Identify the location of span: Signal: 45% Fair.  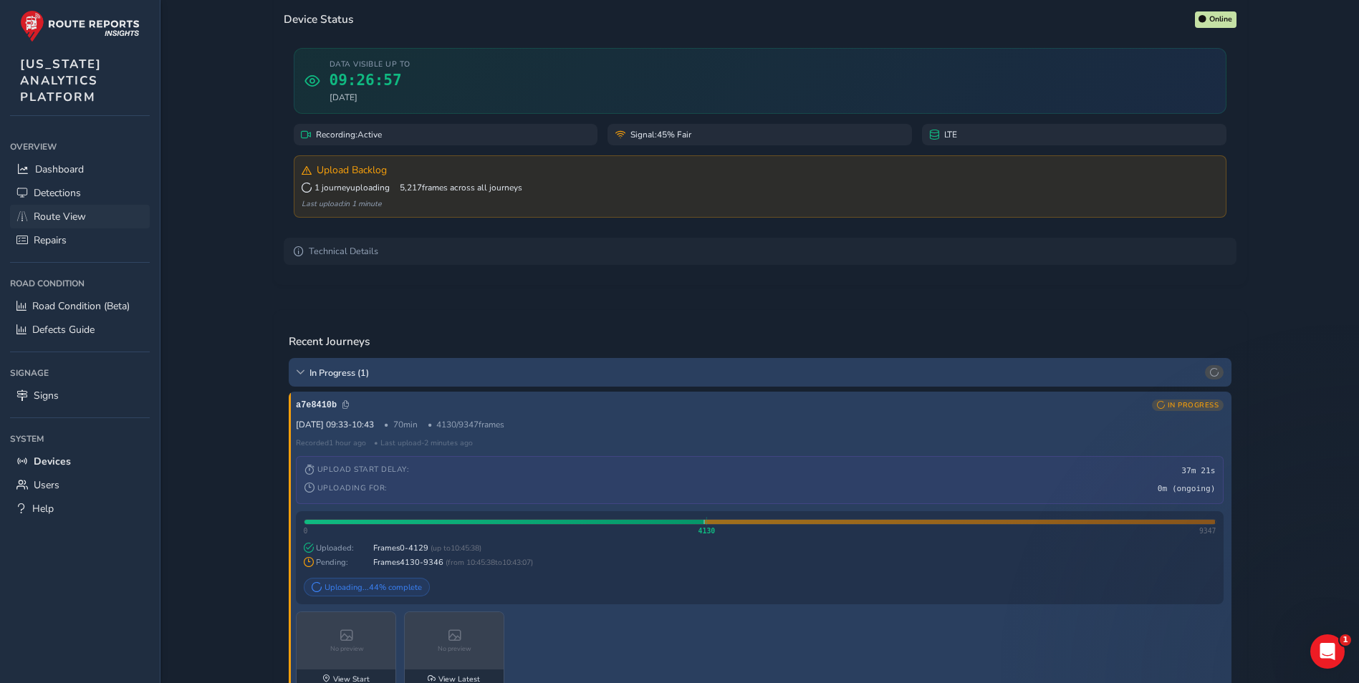
(660, 135).